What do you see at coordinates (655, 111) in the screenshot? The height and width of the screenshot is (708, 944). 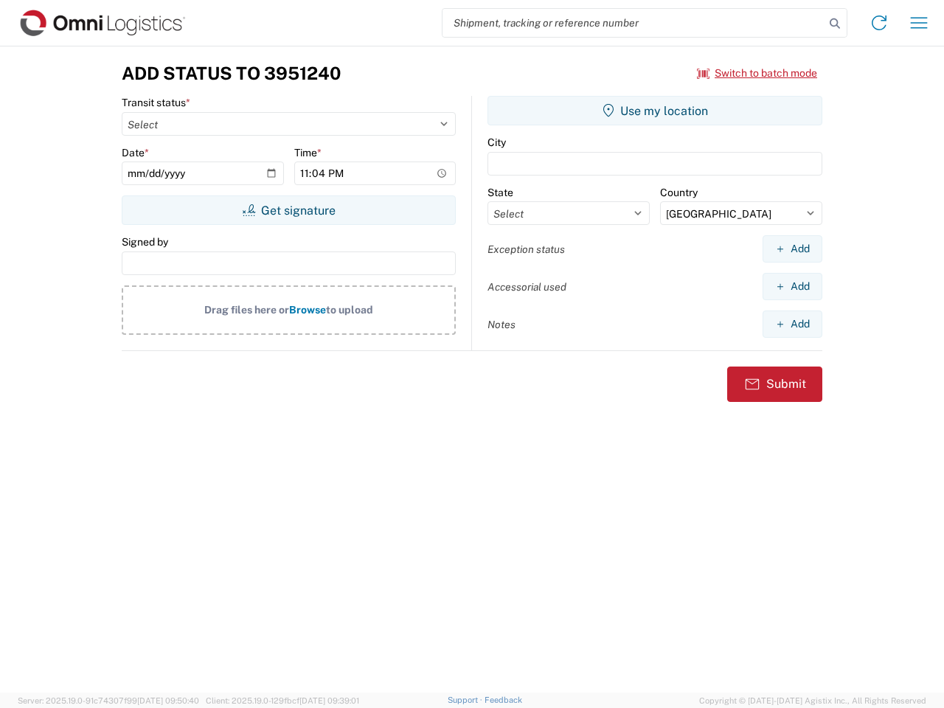 I see `button: Use my location` at bounding box center [655, 111].